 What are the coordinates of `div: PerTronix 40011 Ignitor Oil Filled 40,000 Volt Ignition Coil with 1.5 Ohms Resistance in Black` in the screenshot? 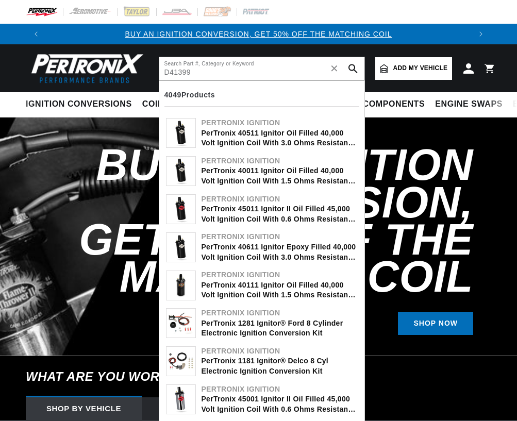 It's located at (280, 176).